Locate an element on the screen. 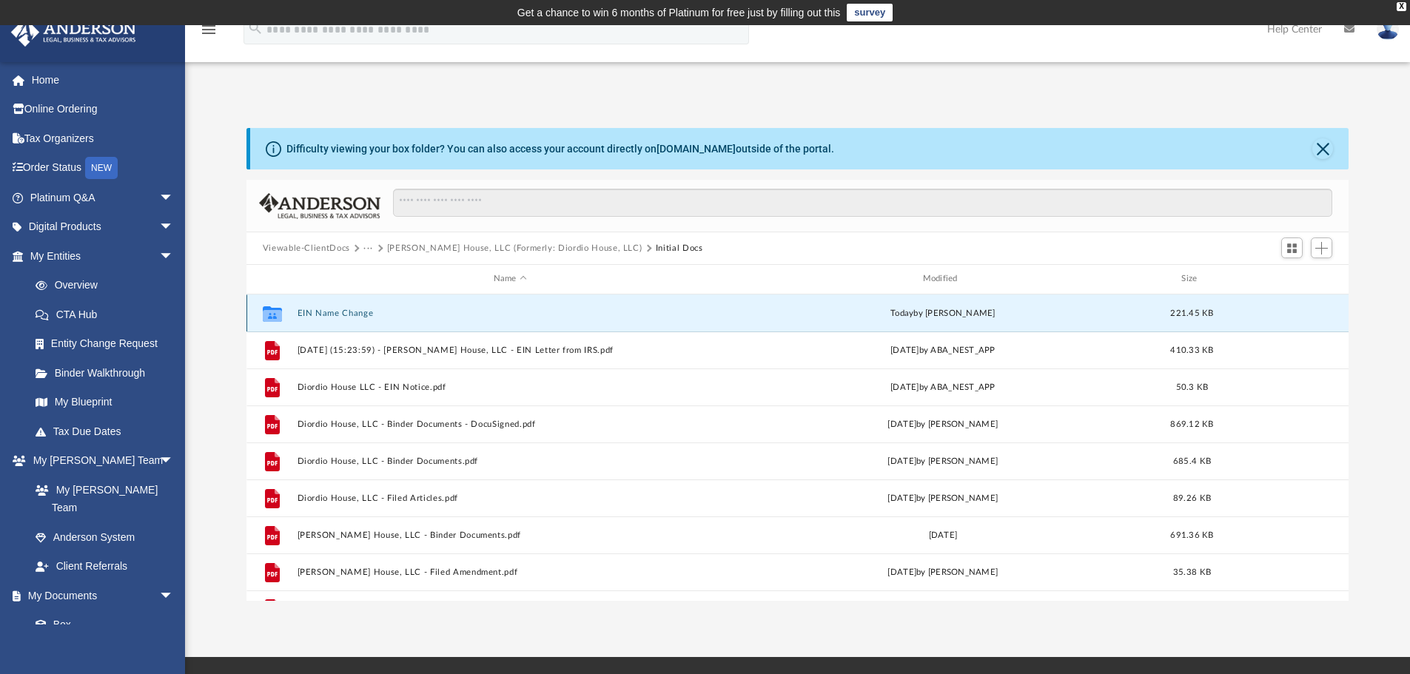 This screenshot has height=674, width=1410. div: close is located at coordinates (1401, 7).